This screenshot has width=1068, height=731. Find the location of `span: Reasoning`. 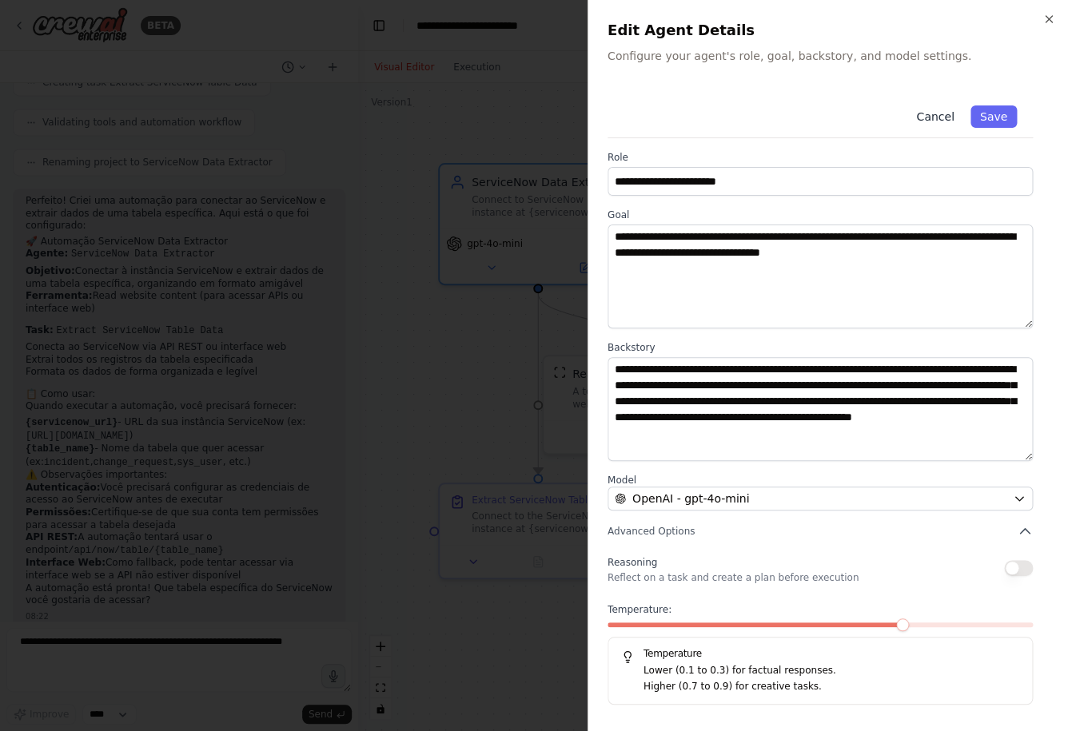

span: Reasoning is located at coordinates (632, 563).